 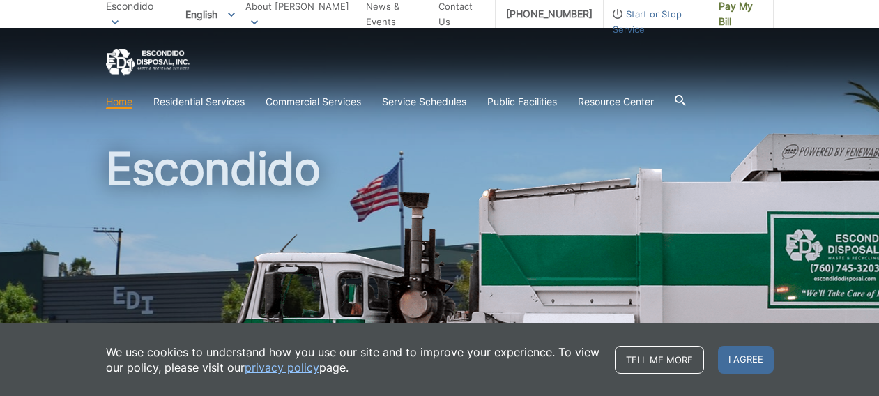 What do you see at coordinates (659, 360) in the screenshot?
I see `a: Tell me more` at bounding box center [659, 360].